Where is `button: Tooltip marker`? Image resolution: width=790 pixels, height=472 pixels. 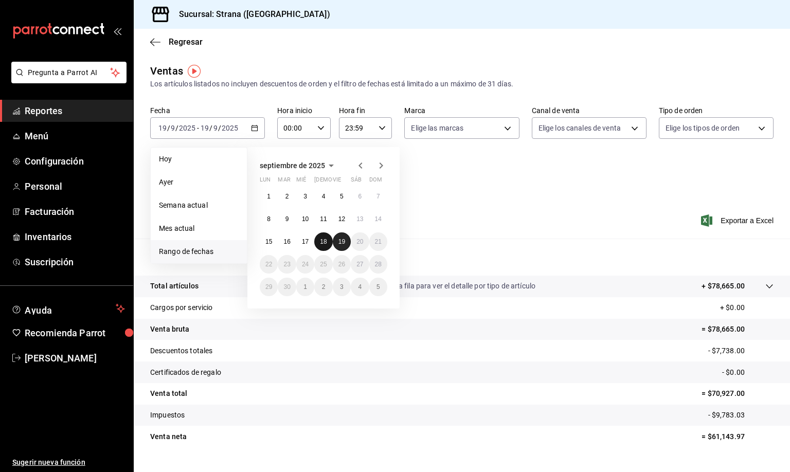
button: Tooltip marker is located at coordinates (194, 71).